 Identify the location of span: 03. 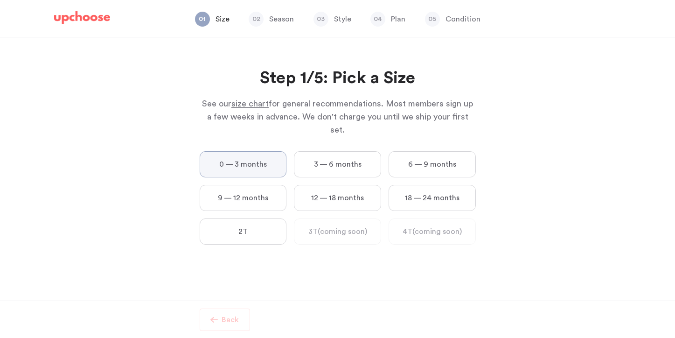
(321, 19).